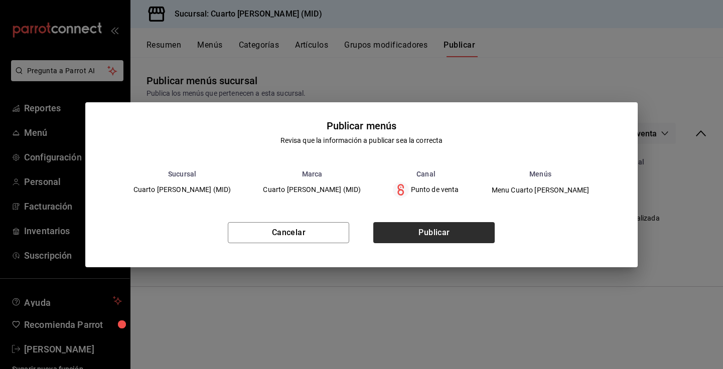  Describe the element at coordinates (434, 233) in the screenshot. I see `button: Publicar` at that location.